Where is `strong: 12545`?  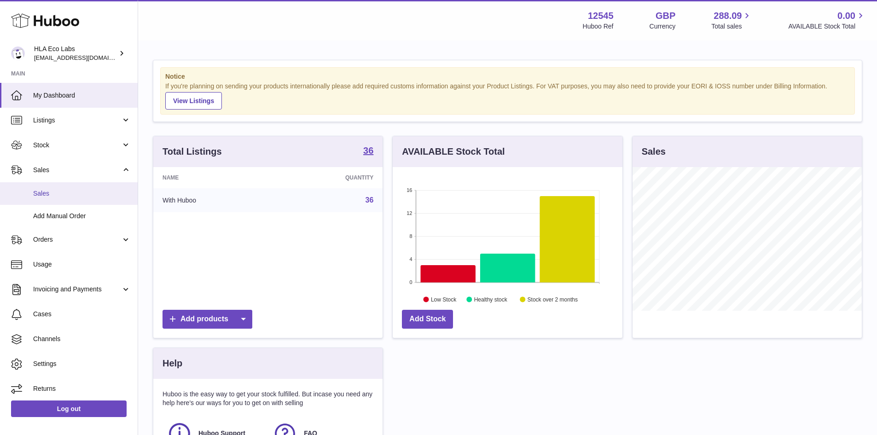
strong: 12545 is located at coordinates (600, 16).